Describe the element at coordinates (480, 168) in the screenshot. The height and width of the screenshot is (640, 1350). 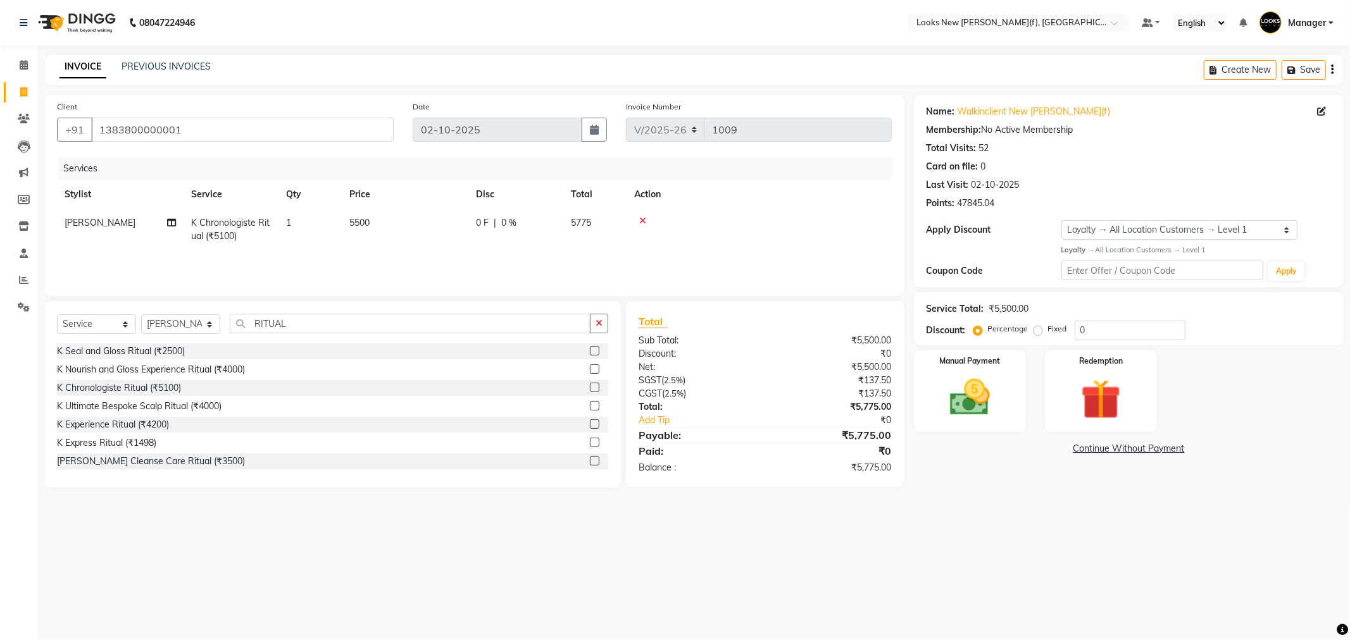
I see `div: Services` at that location.